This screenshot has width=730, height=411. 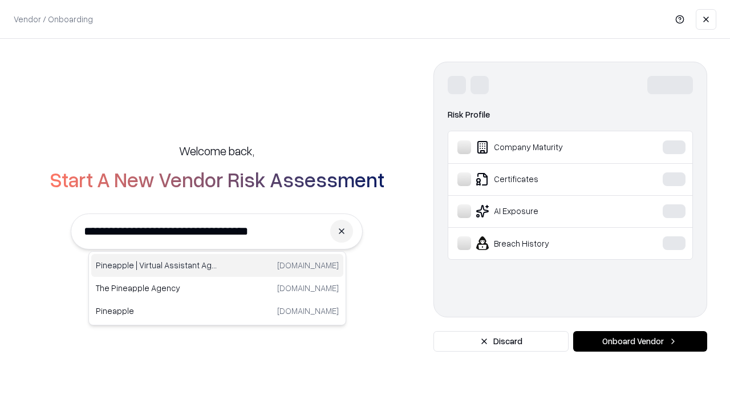 I want to click on p: The Pineapple Agency, so click(x=156, y=287).